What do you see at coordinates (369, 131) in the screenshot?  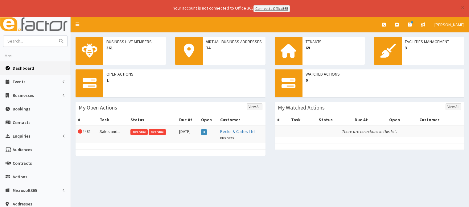 I see `i: There are no actions in this list.` at bounding box center [369, 131].